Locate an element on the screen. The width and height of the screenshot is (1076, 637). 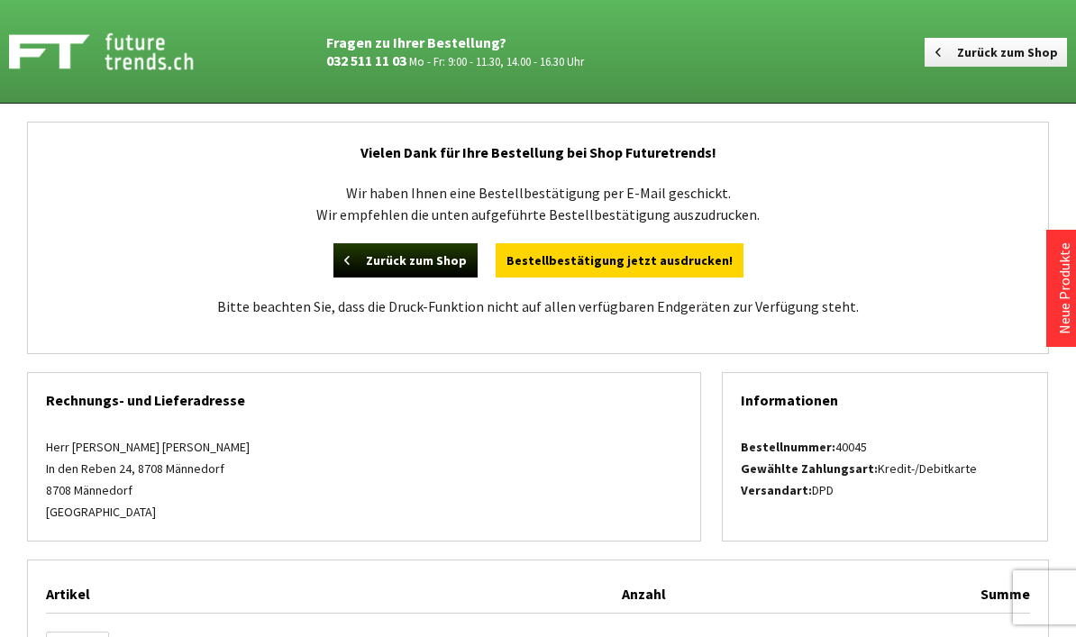
div: 40045 Kredit-/Debitkarte DPD is located at coordinates (885, 479).